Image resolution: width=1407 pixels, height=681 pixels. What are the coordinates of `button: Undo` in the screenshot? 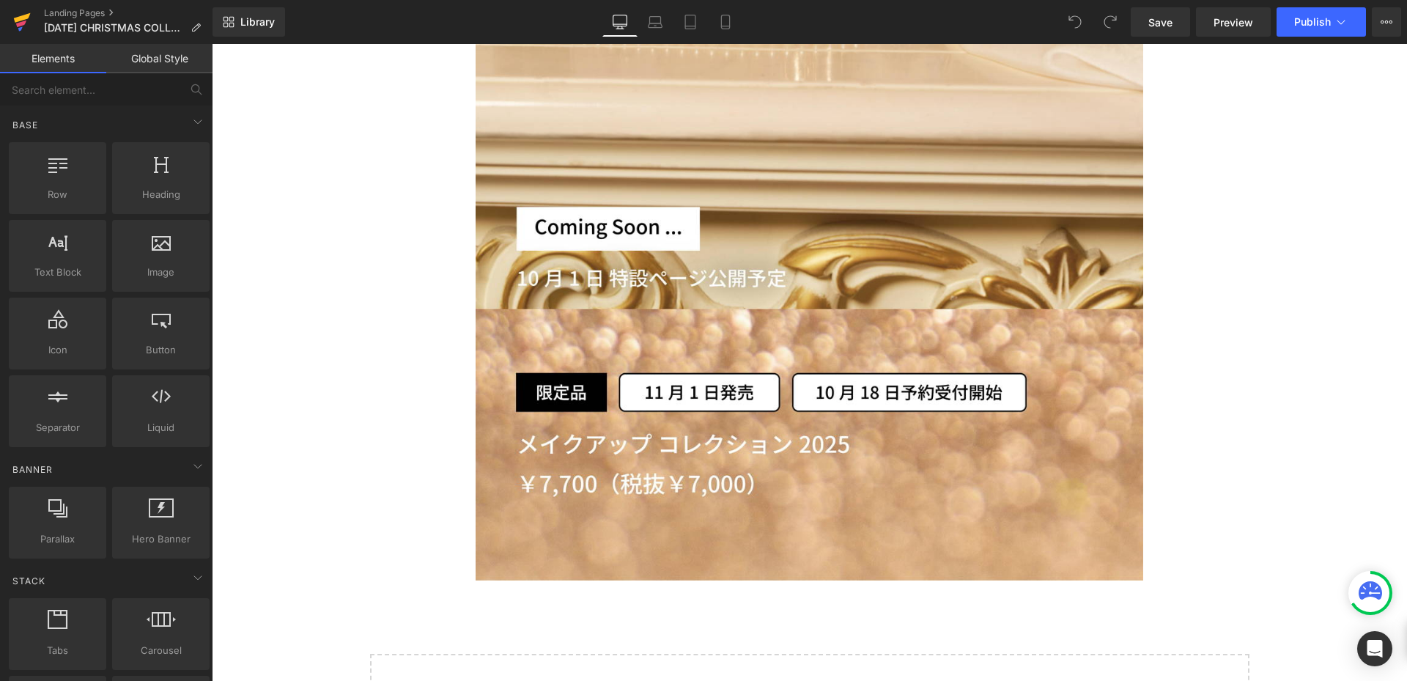 It's located at (1075, 22).